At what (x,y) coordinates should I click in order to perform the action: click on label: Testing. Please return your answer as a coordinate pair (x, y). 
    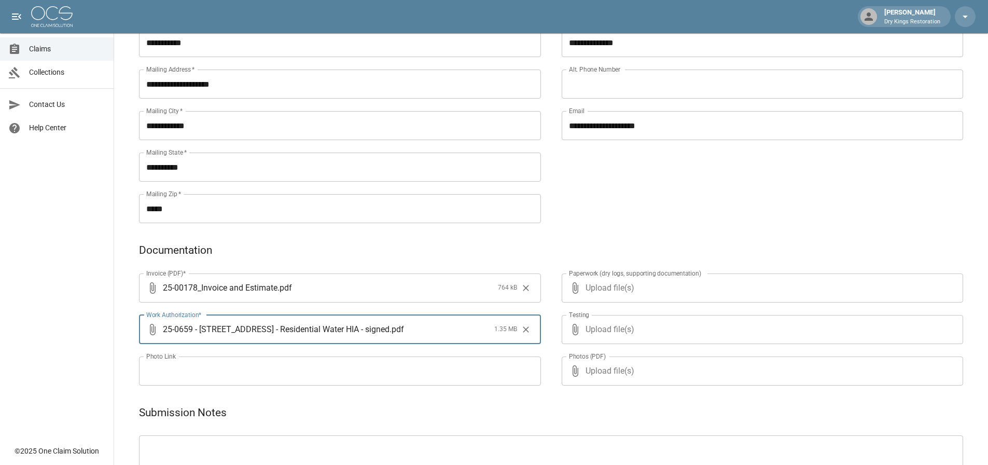
    Looking at the image, I should click on (579, 314).